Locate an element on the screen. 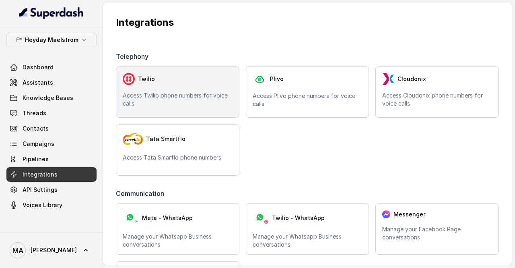 The height and width of the screenshot is (268, 515). span: Twilio - WhatsApp is located at coordinates (298, 218).